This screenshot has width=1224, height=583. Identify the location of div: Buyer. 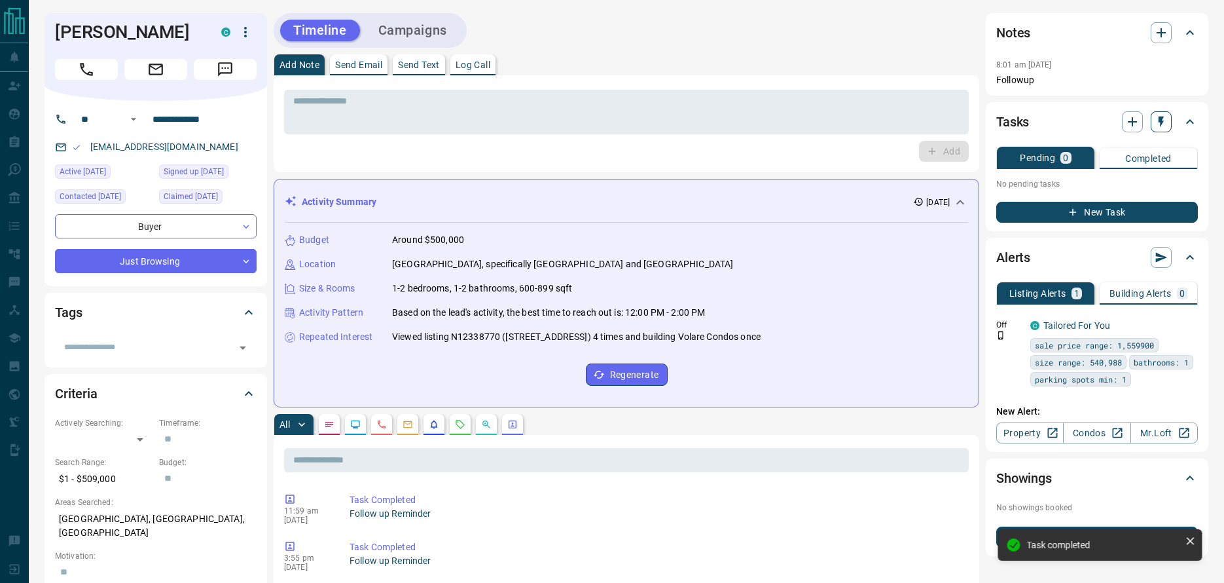
(156, 226).